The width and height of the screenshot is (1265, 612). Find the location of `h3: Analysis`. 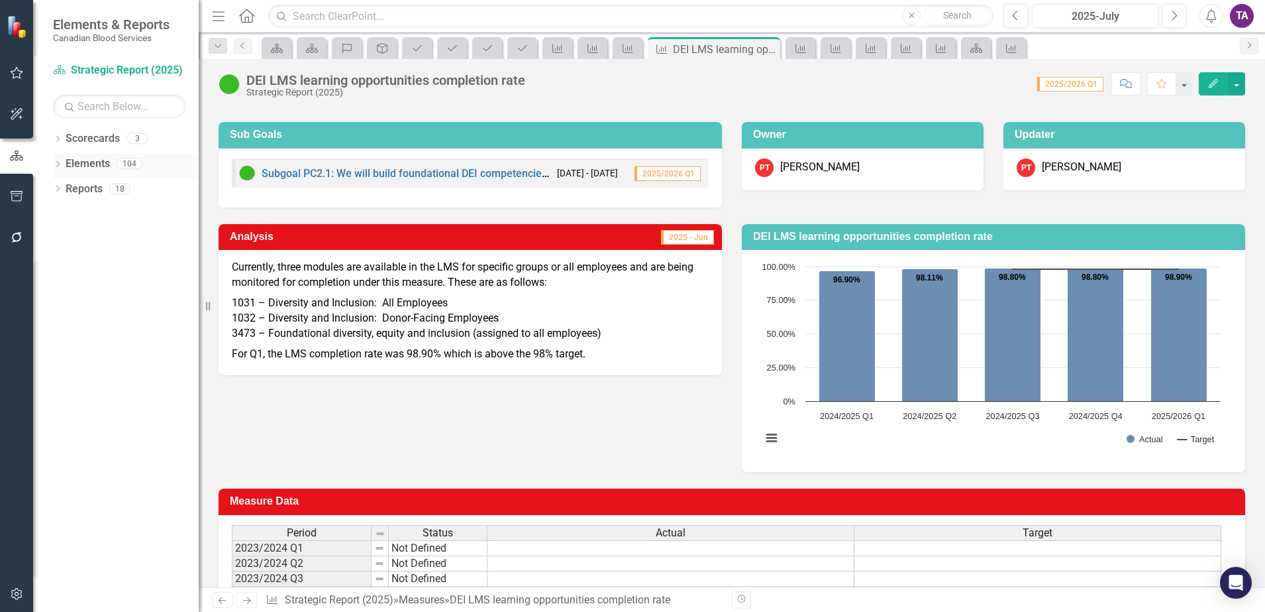

h3: Analysis is located at coordinates (338, 237).